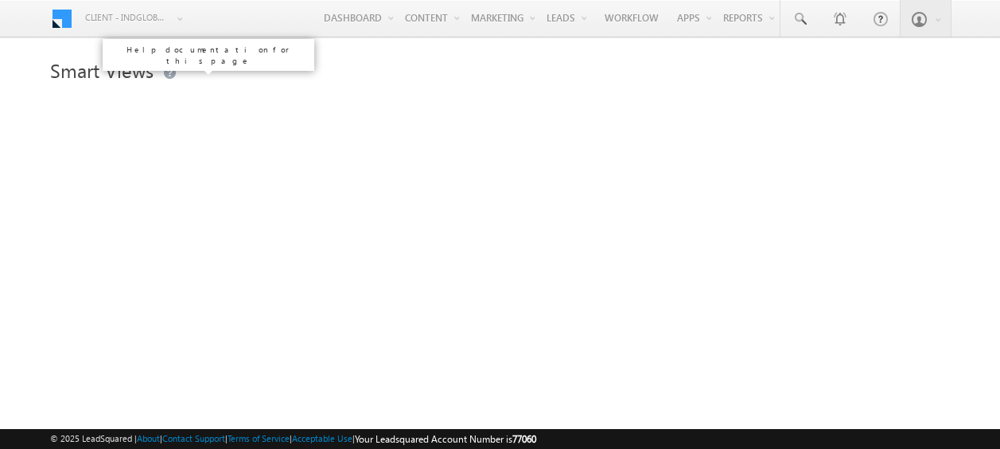  I want to click on span: © 2025 LeadSquared | | | | |, so click(293, 438).